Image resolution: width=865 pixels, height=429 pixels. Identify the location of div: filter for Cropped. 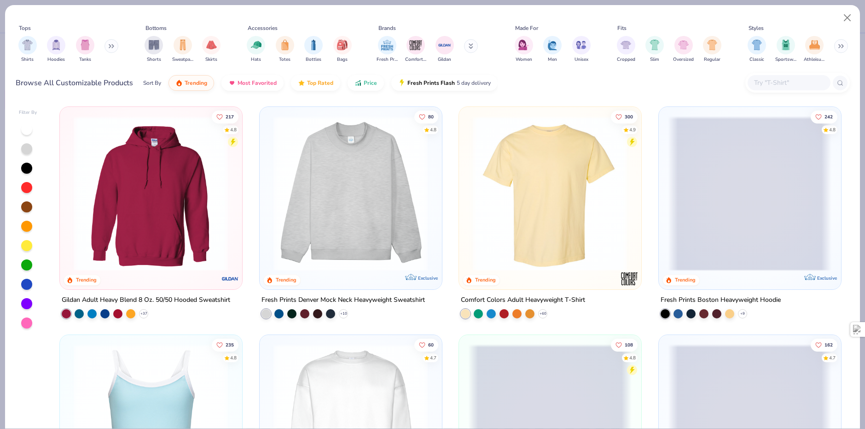
(626, 49).